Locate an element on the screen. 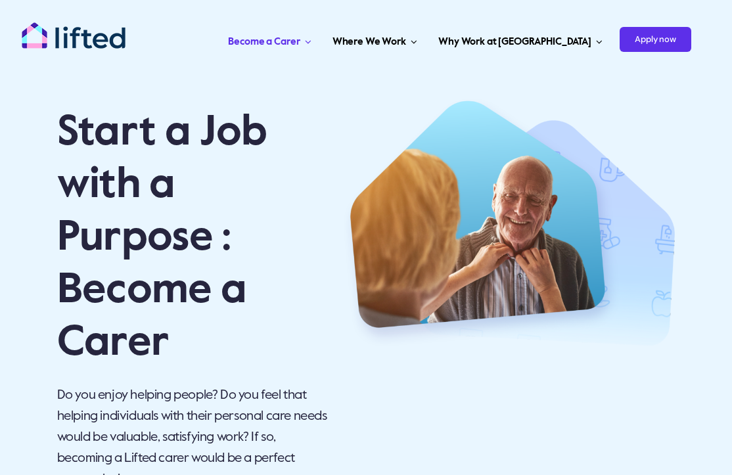  span: Start a Job with a Purpose : Become a Carer is located at coordinates (162, 238).